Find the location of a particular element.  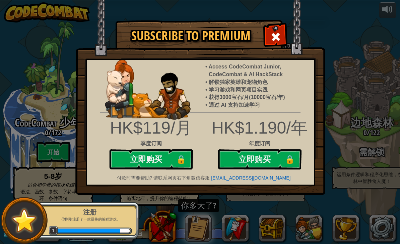

div: 季度订阅 is located at coordinates (151, 144).